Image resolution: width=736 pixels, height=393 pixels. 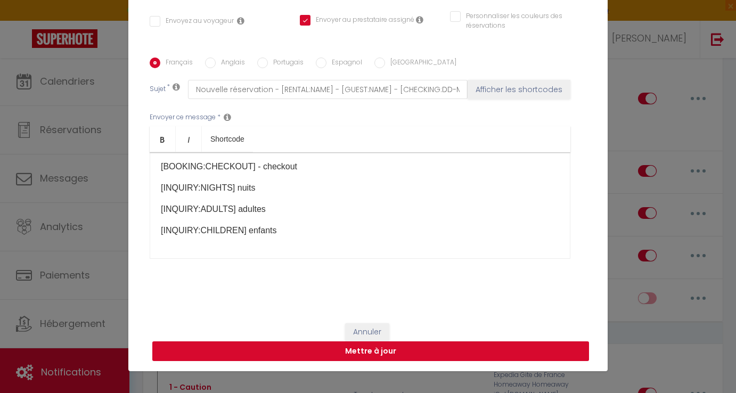 What do you see at coordinates (230, 63) in the screenshot?
I see `label: Anglais` at bounding box center [230, 63].